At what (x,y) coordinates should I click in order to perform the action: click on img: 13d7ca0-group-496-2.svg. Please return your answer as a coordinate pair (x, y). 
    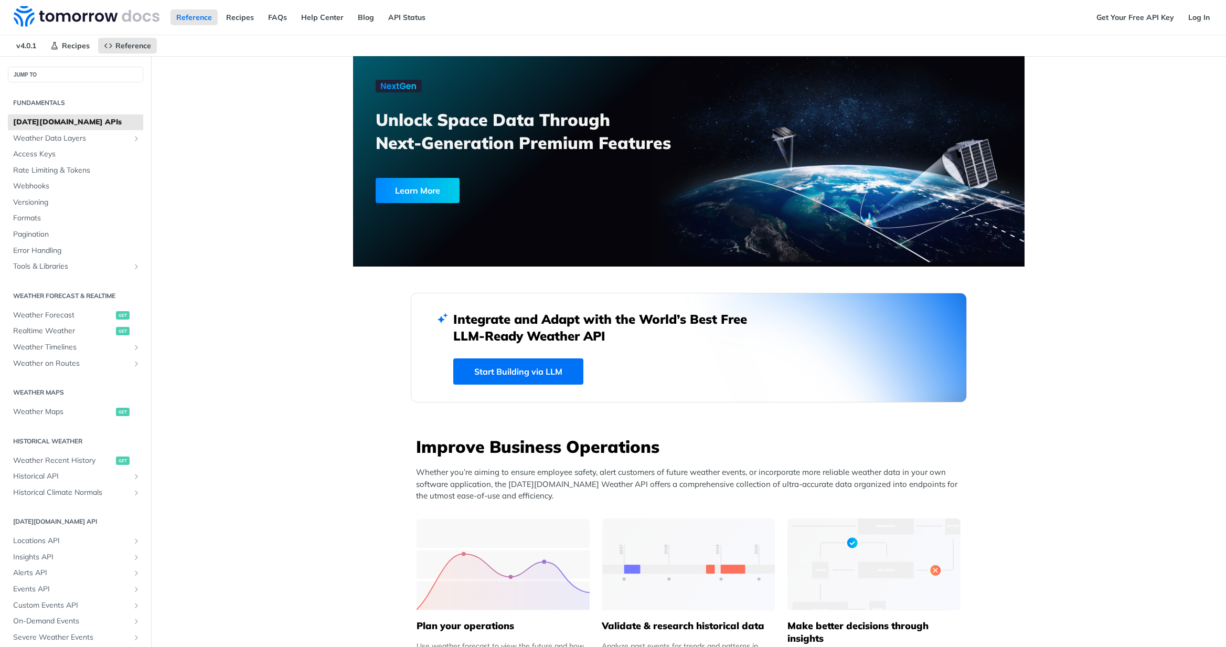
    Looking at the image, I should click on (689, 564).